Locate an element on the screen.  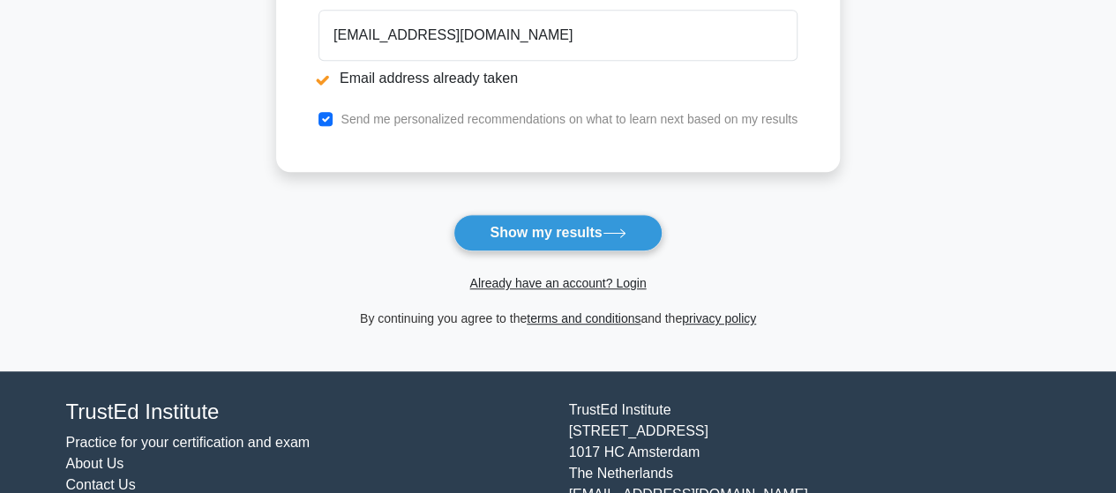
li: Email address already taken is located at coordinates (558, 79).